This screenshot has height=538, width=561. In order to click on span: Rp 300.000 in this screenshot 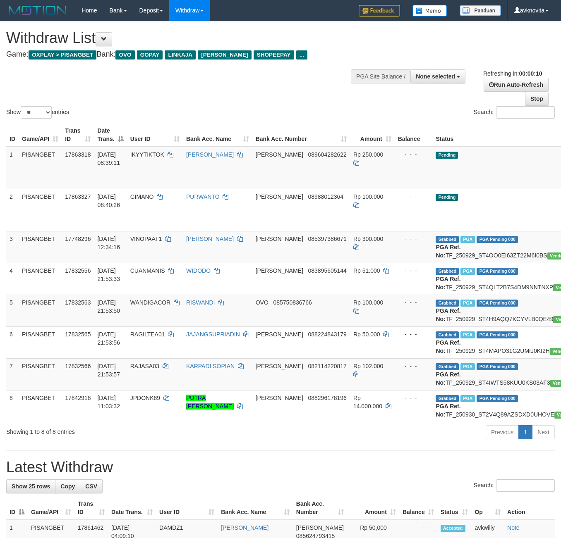, I will do `click(368, 239)`.